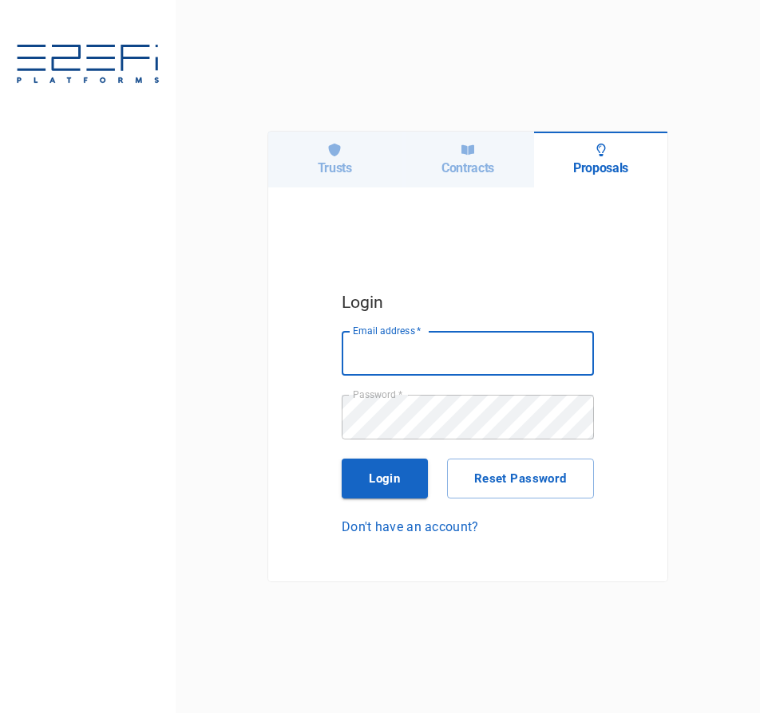 This screenshot has height=713, width=760. I want to click on img: E2EFiPLATFORMS-7f06cbf9.svg, so click(88, 65).